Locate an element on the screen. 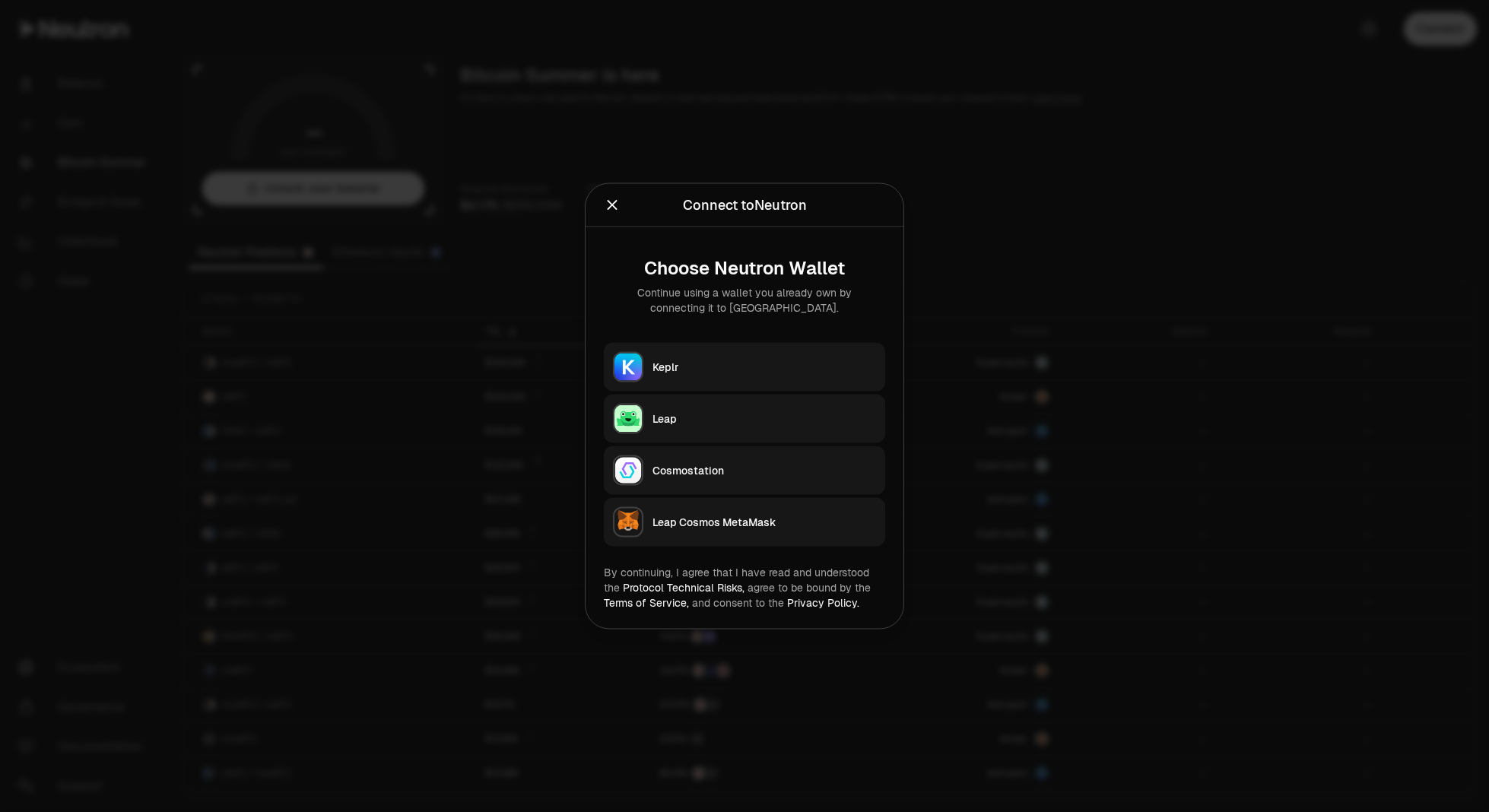 This screenshot has width=1489, height=812. div: Connect to Neutron is located at coordinates (745, 206).